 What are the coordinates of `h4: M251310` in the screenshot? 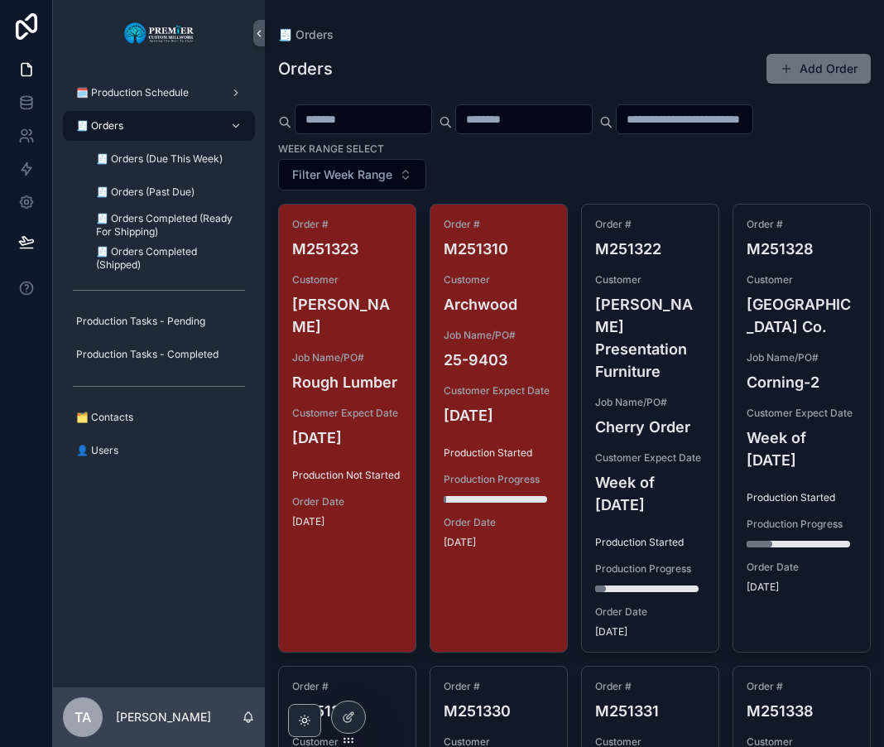 It's located at (498, 248).